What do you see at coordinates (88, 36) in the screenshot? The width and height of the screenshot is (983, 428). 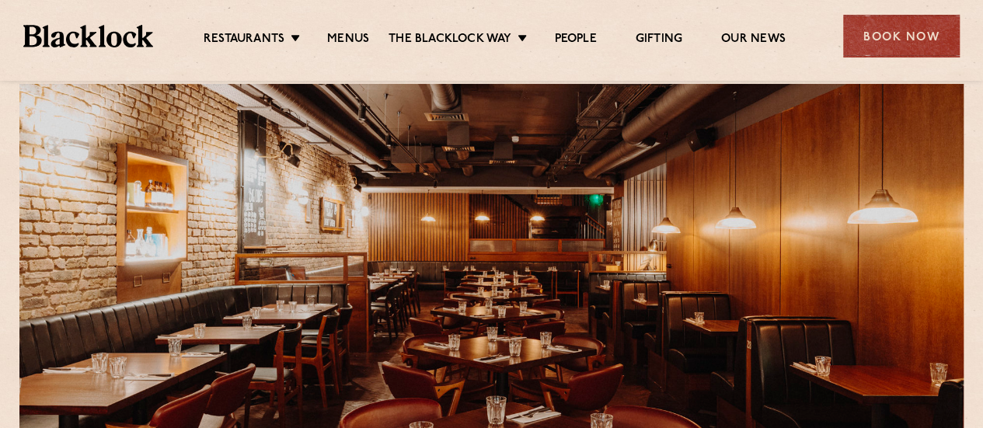 I see `img: BL_Textured_Logo-footer-cropped.svg` at bounding box center [88, 36].